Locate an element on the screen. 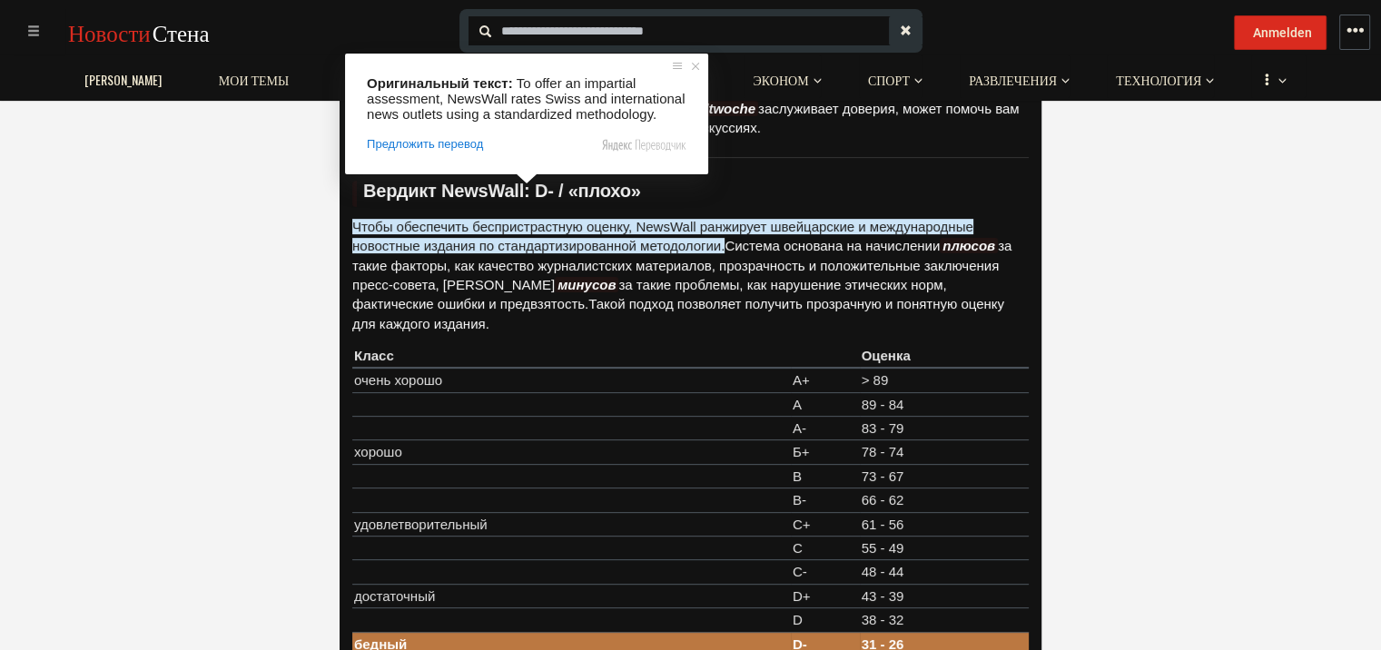  td: 89 - 84 is located at coordinates (944, 404).